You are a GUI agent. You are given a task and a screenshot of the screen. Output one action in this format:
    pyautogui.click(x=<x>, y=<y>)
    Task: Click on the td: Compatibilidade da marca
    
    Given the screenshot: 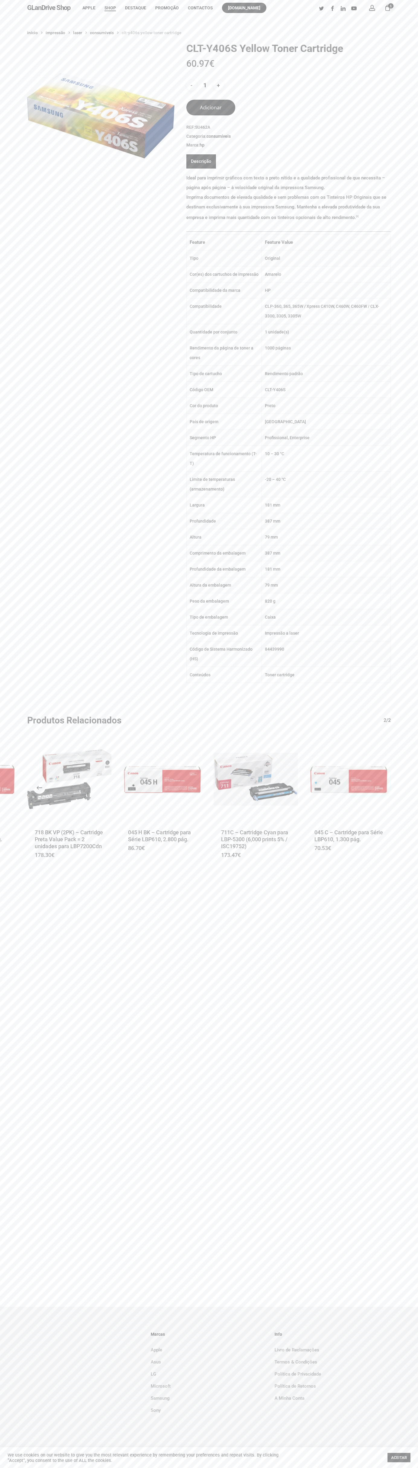 What is the action you would take?
    pyautogui.click(x=224, y=290)
    